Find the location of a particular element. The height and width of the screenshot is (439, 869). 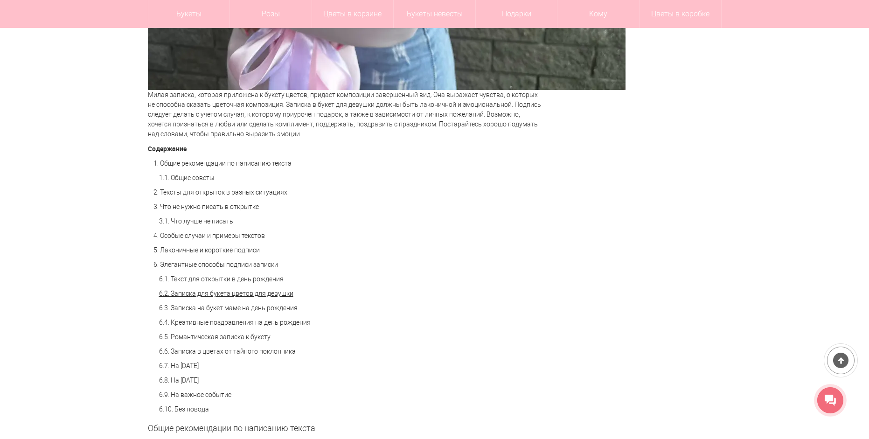

h2: Общие рекомендации по написанию текста is located at coordinates (346, 428).